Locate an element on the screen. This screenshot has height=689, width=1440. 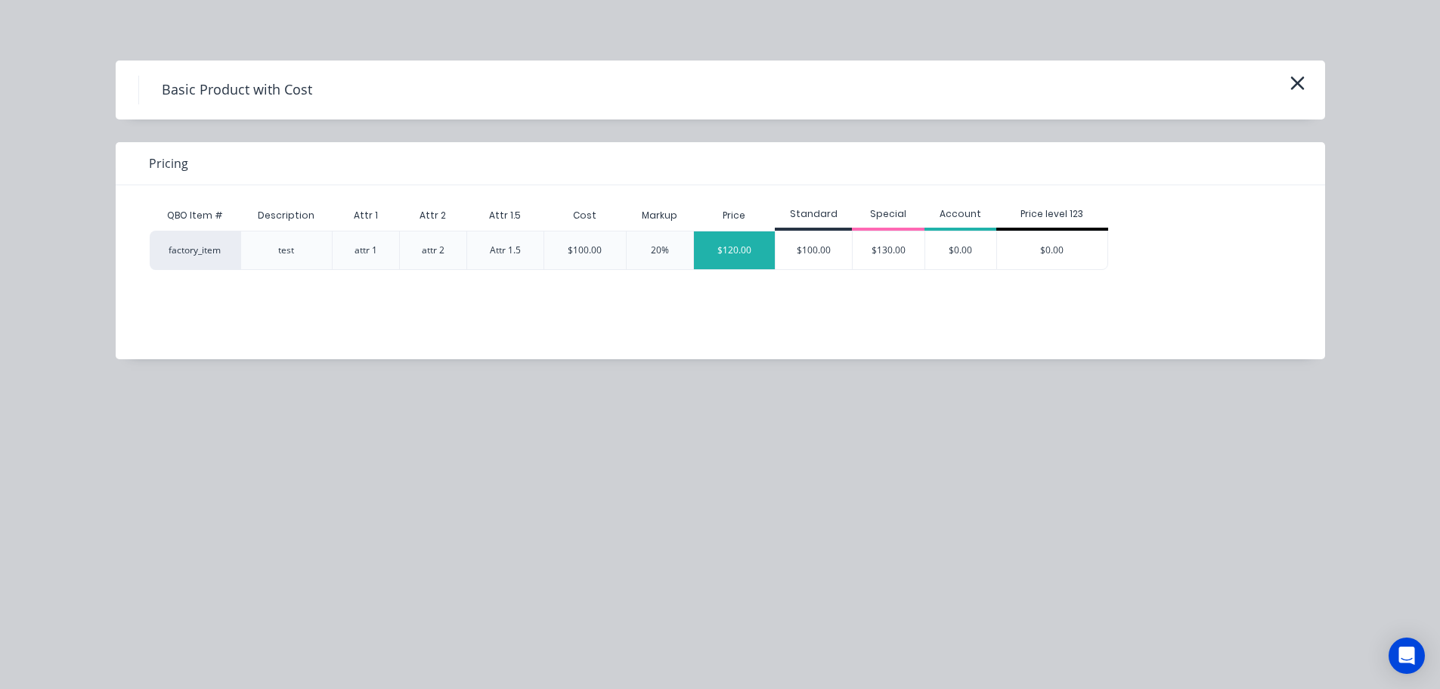
h4: Basic Product with Cost is located at coordinates (237, 90).